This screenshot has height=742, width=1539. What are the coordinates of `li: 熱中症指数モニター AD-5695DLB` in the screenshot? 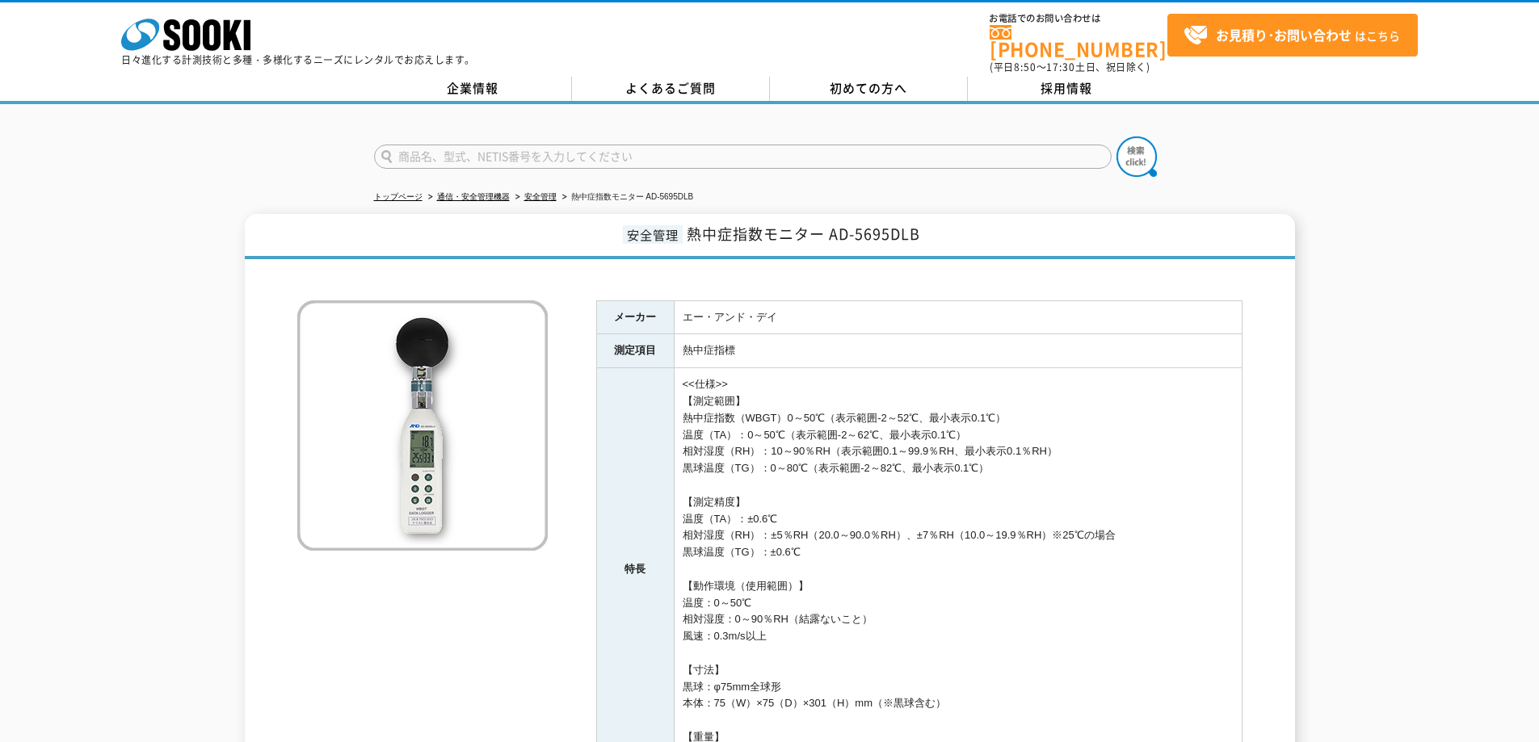 It's located at (626, 197).